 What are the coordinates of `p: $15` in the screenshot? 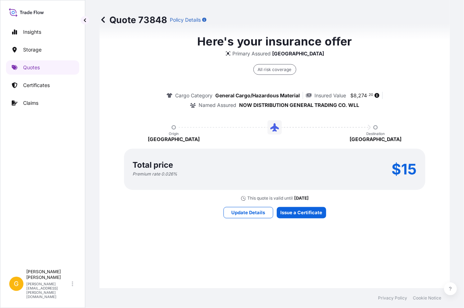 It's located at (404, 170).